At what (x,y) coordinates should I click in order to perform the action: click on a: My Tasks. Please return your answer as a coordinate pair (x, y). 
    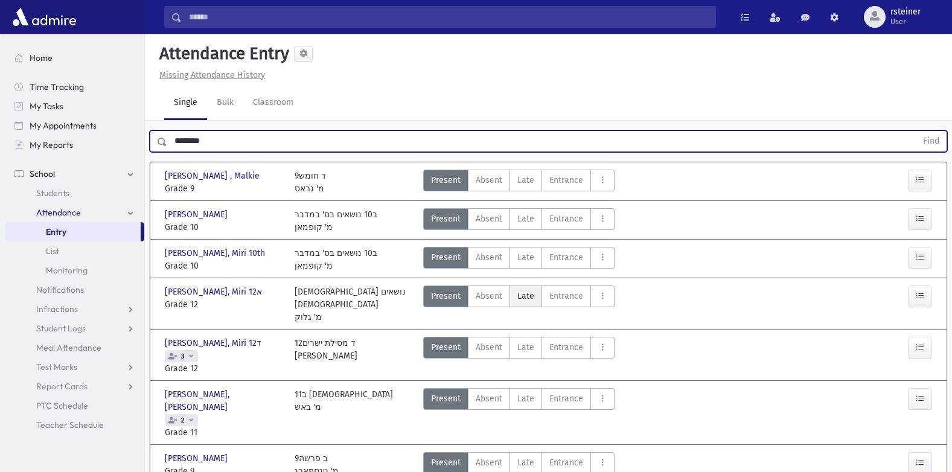
    Looking at the image, I should click on (74, 106).